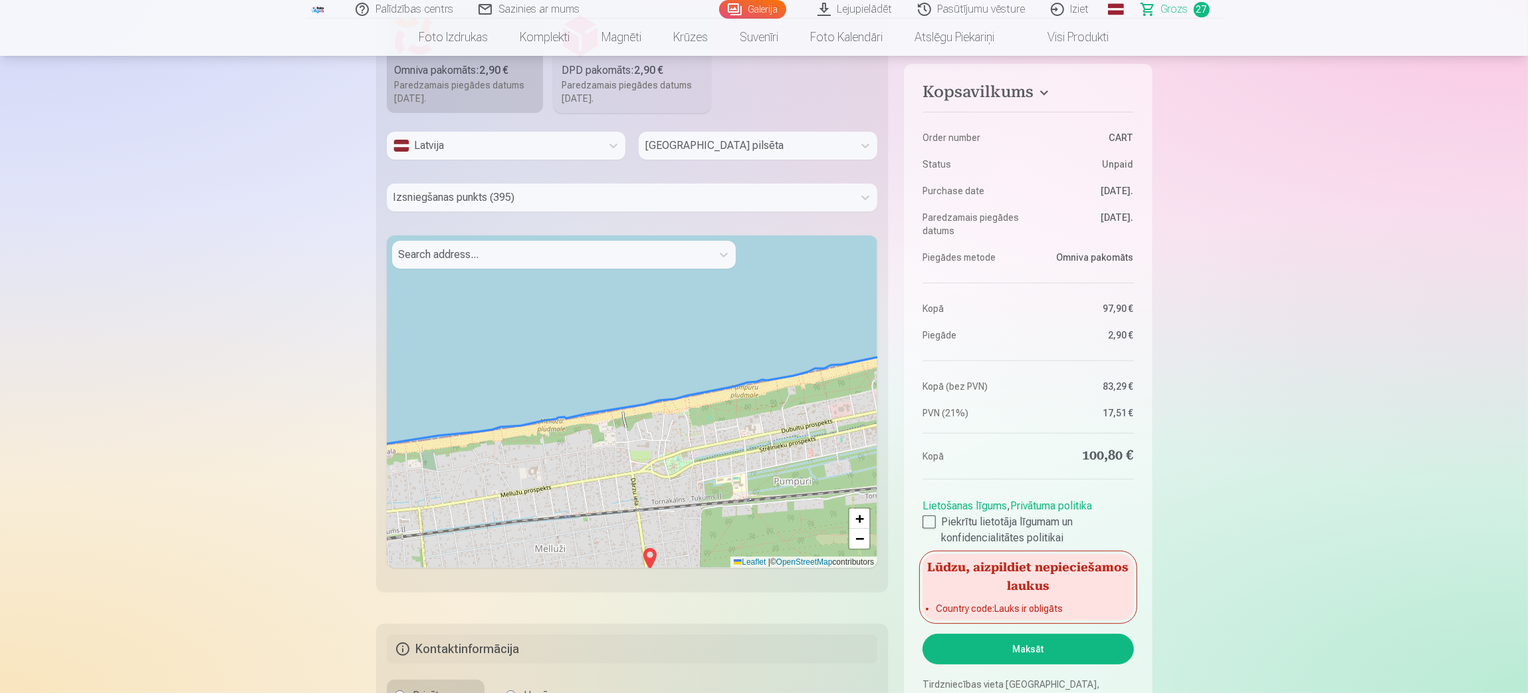 This screenshot has width=1528, height=693. What do you see at coordinates (859, 518) in the screenshot?
I see `a: Zoom in` at bounding box center [859, 518].